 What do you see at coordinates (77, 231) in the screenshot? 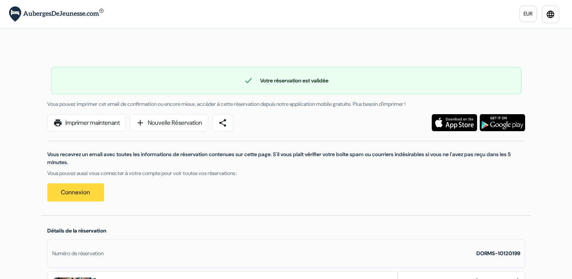
I see `span: Détails de la réservation` at bounding box center [77, 231].